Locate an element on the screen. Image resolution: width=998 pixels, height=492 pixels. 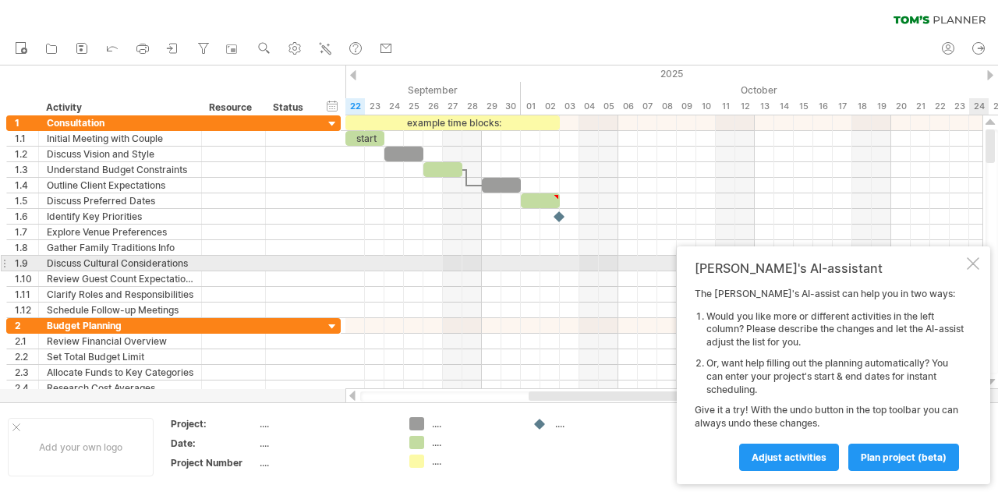
div: Thursday, 23 October 2025 is located at coordinates (959, 106).